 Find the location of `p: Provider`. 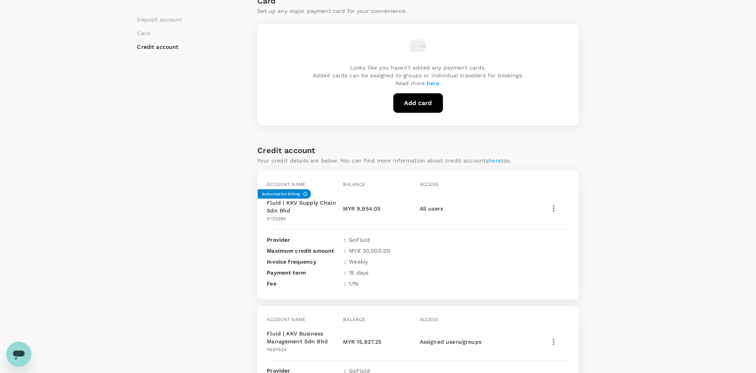

p: Provider is located at coordinates (304, 240).